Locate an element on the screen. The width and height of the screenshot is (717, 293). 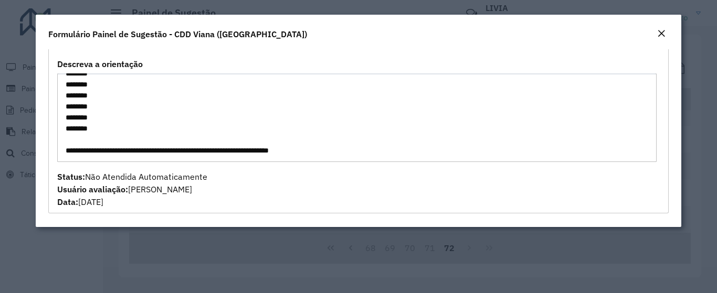
strong: Usuário avaliação: is located at coordinates (92, 189).